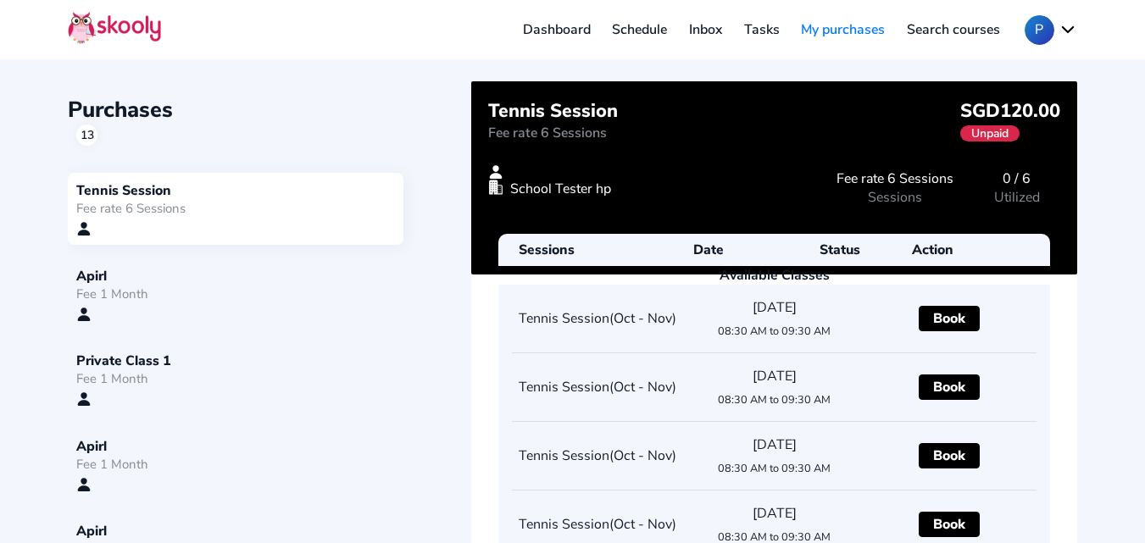 This screenshot has height=543, width=1145. Describe the element at coordinates (236, 361) in the screenshot. I see `div: Private Class 1` at that location.